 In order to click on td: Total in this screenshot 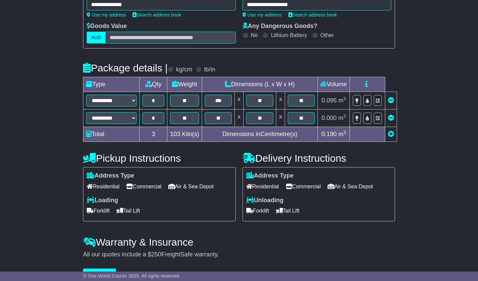, I will do `click(111, 135)`.